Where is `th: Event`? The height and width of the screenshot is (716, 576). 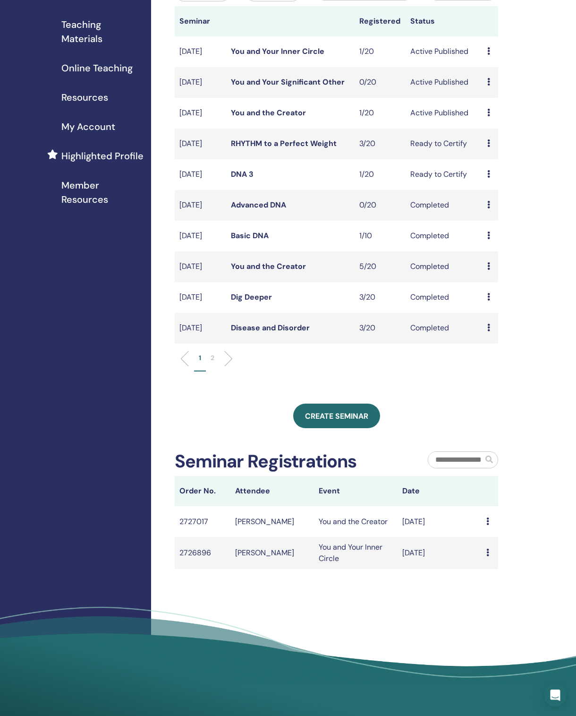
th: Event is located at coordinates (356, 491).